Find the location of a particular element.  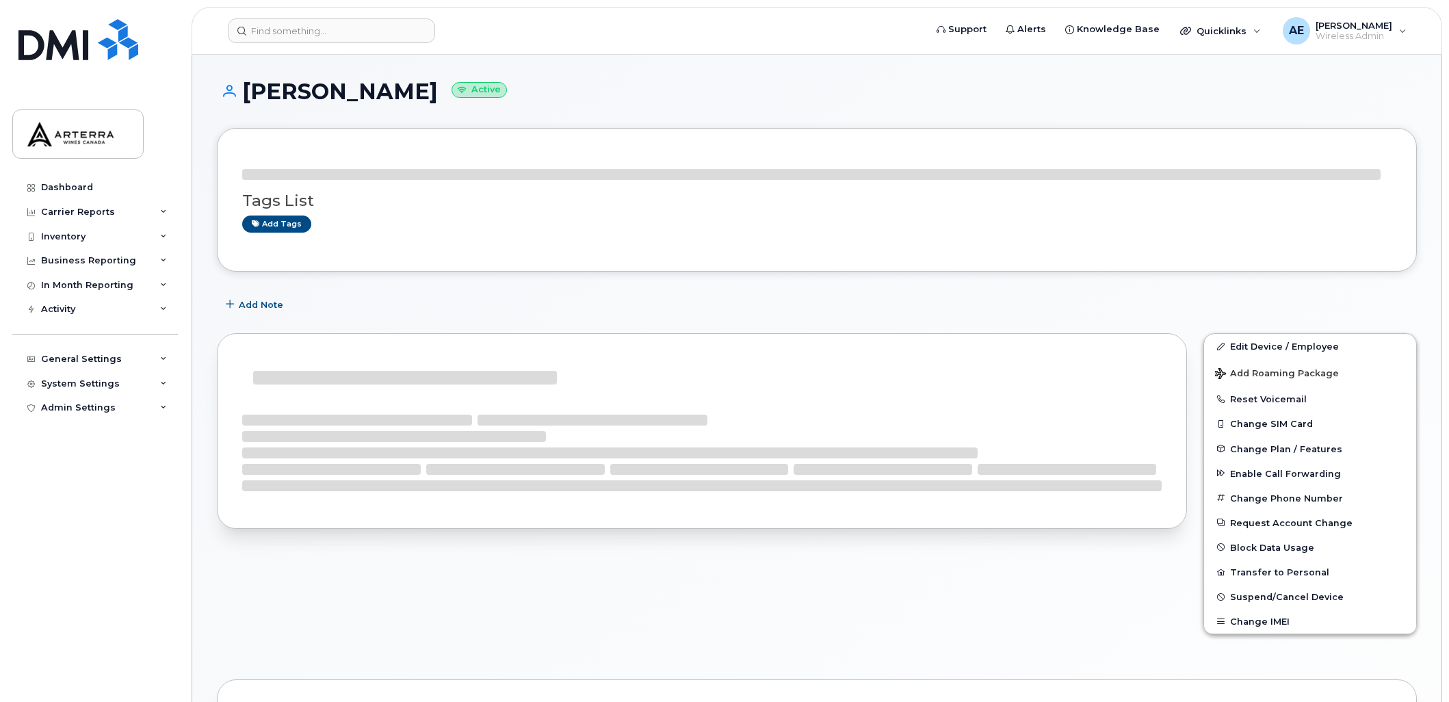

h3: Tags List is located at coordinates (817, 201).